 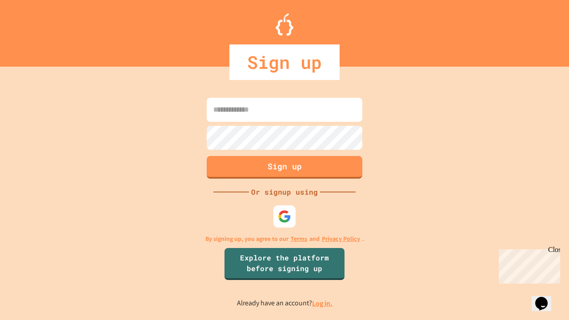 I want to click on p: Already have an account?, so click(x=285, y=303).